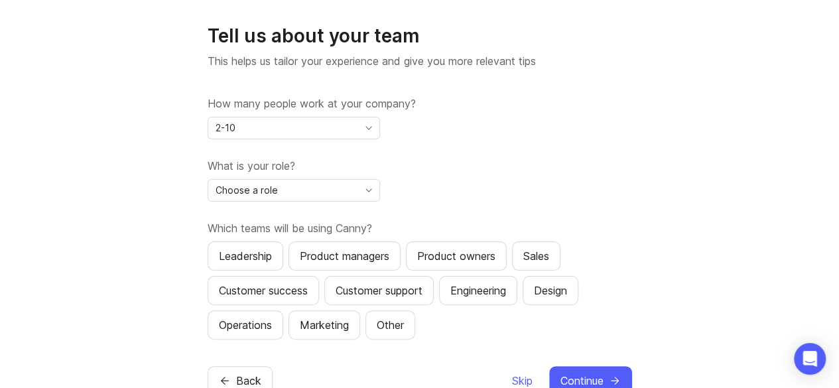 The width and height of the screenshot is (839, 388). What do you see at coordinates (809, 359) in the screenshot?
I see `div: Open Intercom Messenger` at bounding box center [809, 359].